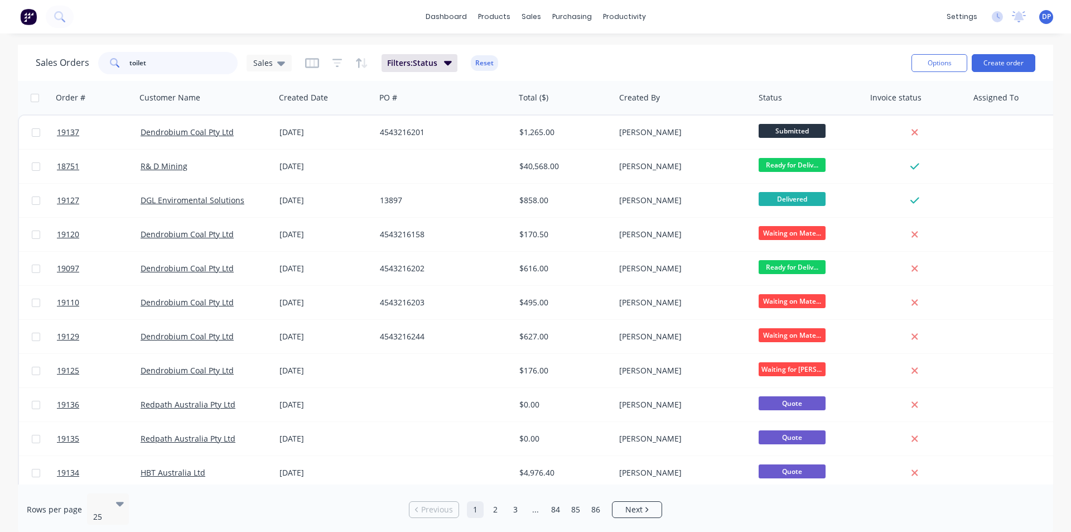 This screenshot has height=532, width=1071. What do you see at coordinates (434, 509) in the screenshot?
I see `a: Previous page` at bounding box center [434, 509].